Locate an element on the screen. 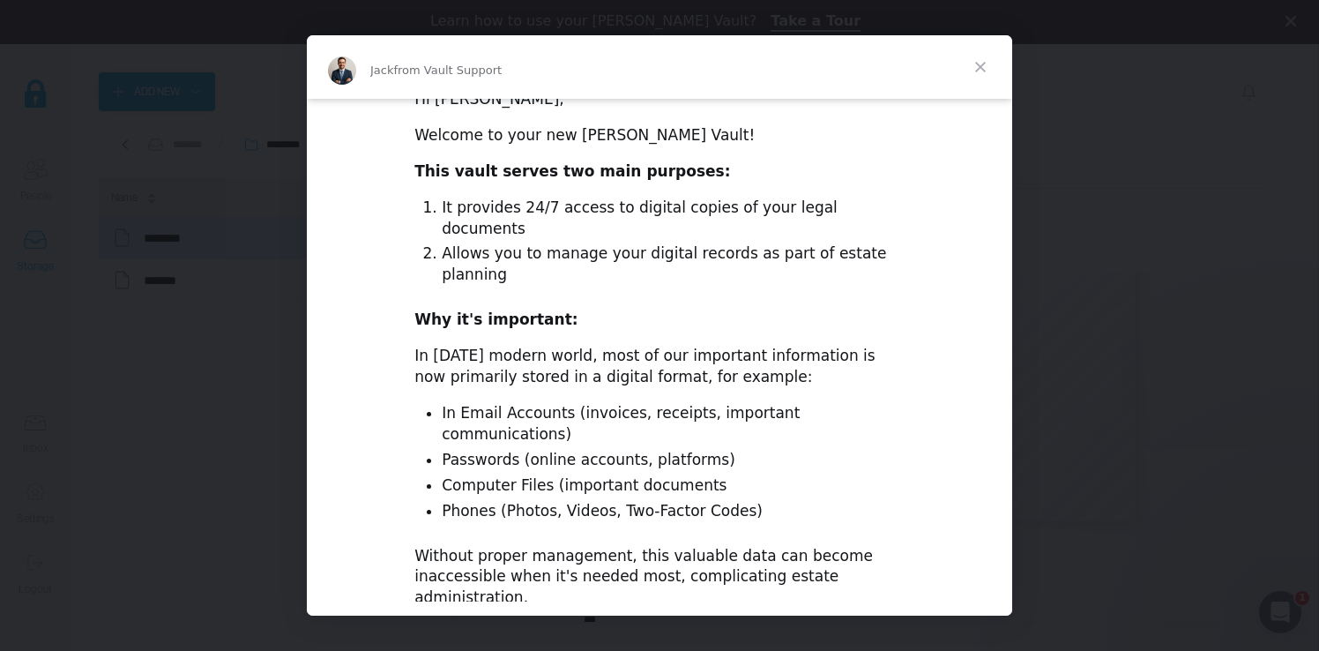 Image resolution: width=1319 pixels, height=651 pixels. span: Jack is located at coordinates (382, 70).